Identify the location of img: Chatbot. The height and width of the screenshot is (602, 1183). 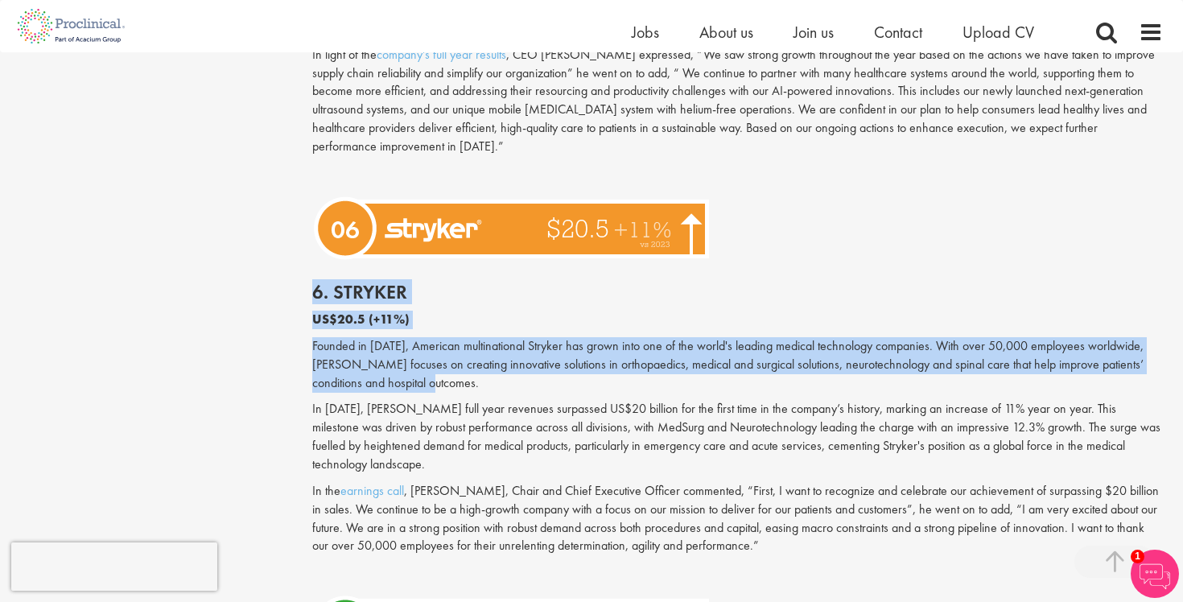
(1155, 574).